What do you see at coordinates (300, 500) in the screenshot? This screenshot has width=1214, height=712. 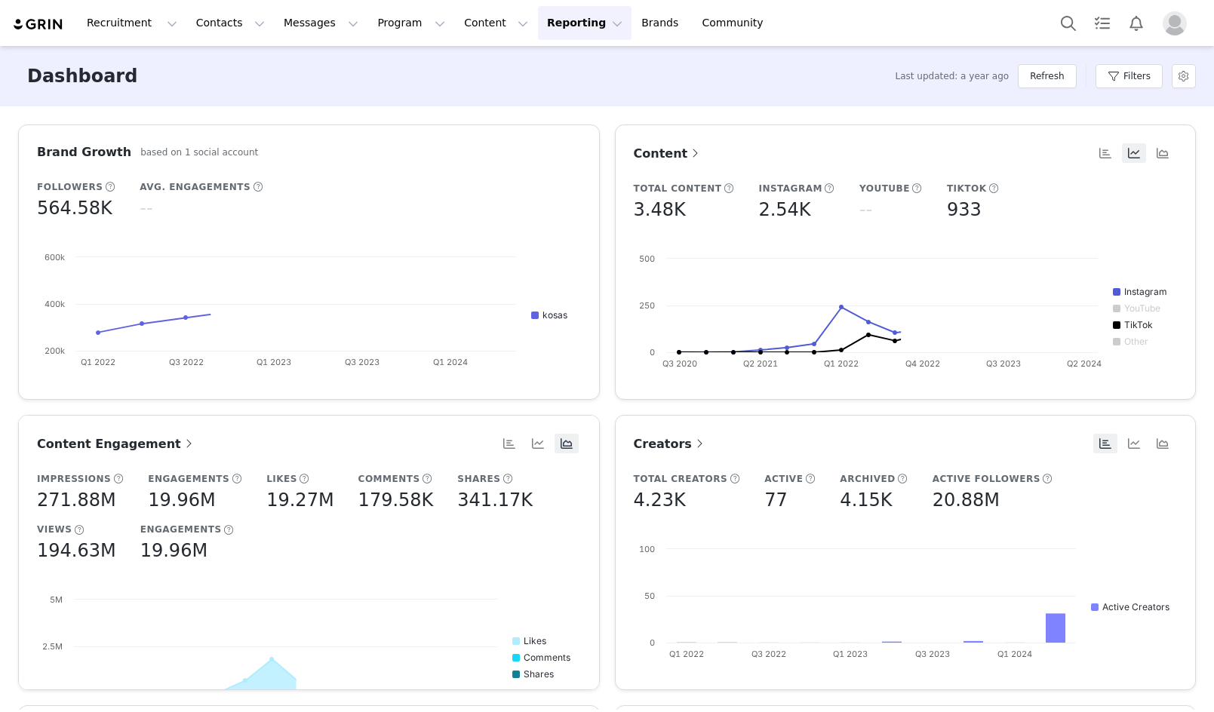 I see `h5: 19.27M` at bounding box center [300, 500].